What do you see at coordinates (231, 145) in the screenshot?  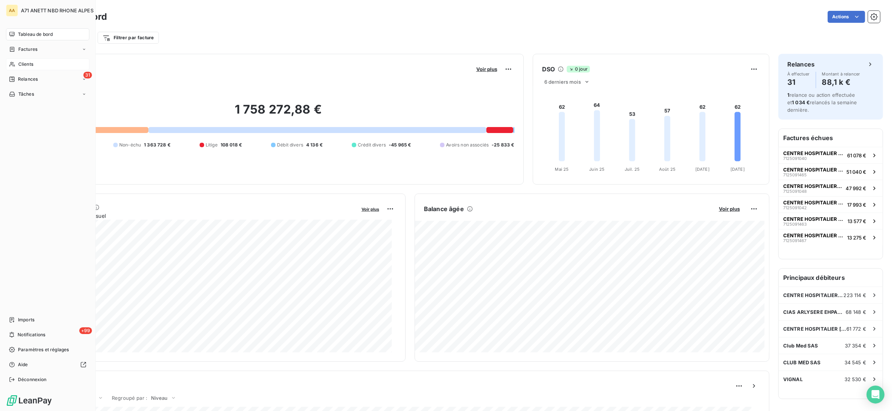 I see `span: 108 018 €` at bounding box center [231, 145].